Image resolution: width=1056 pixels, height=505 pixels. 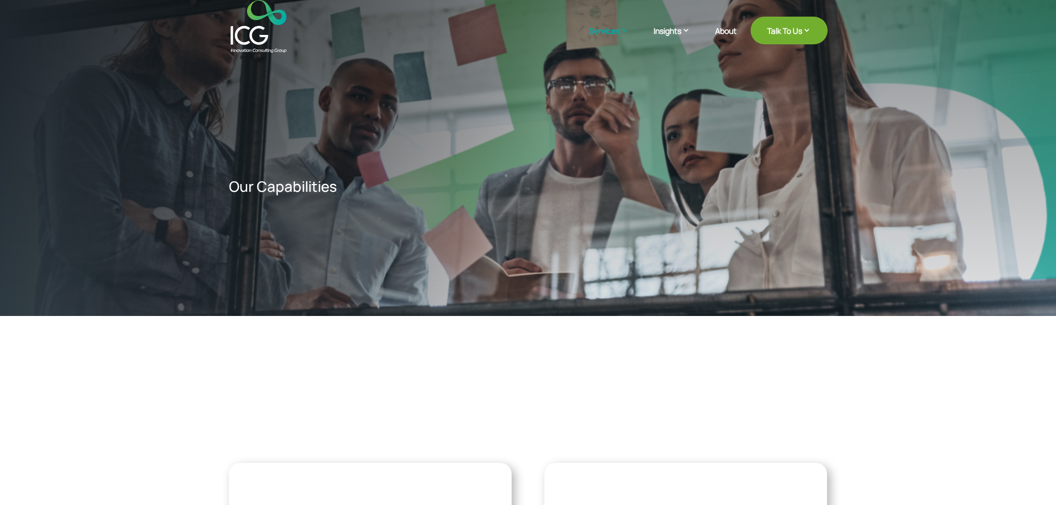 I want to click on a: Talk To Us, so click(x=789, y=30).